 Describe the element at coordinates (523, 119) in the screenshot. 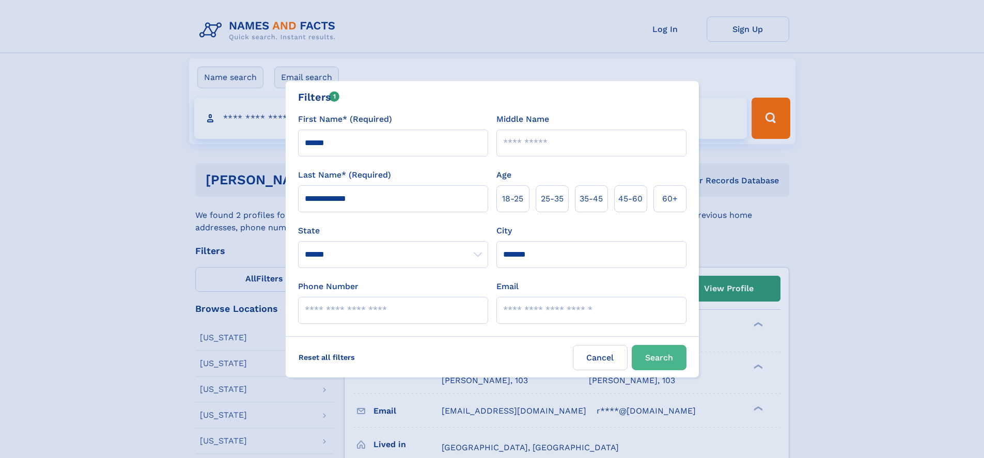

I see `label: Middle Name` at that location.